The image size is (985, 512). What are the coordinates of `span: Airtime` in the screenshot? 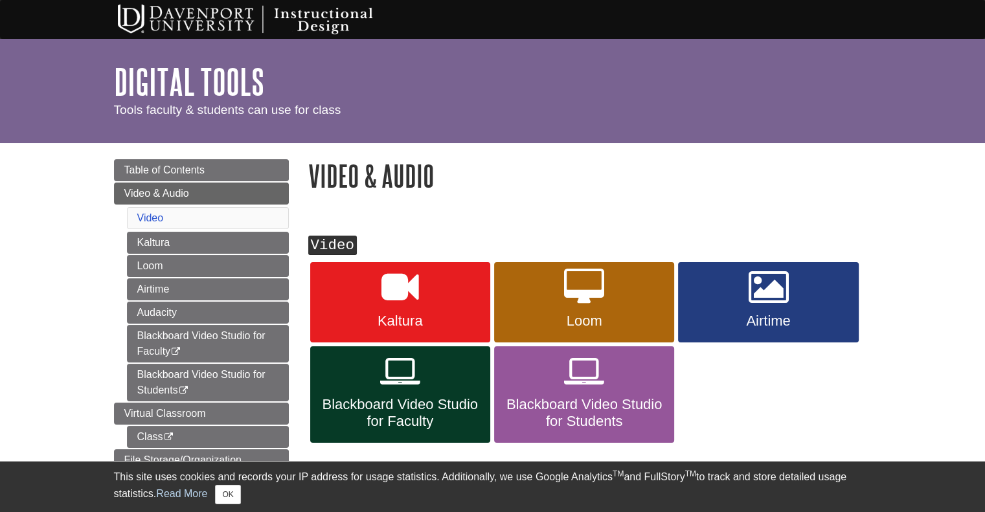 It's located at (768, 321).